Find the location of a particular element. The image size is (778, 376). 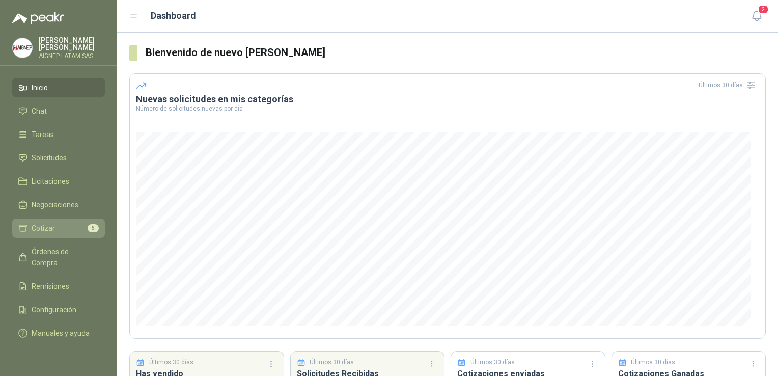

img: Logo peakr is located at coordinates (38, 18).